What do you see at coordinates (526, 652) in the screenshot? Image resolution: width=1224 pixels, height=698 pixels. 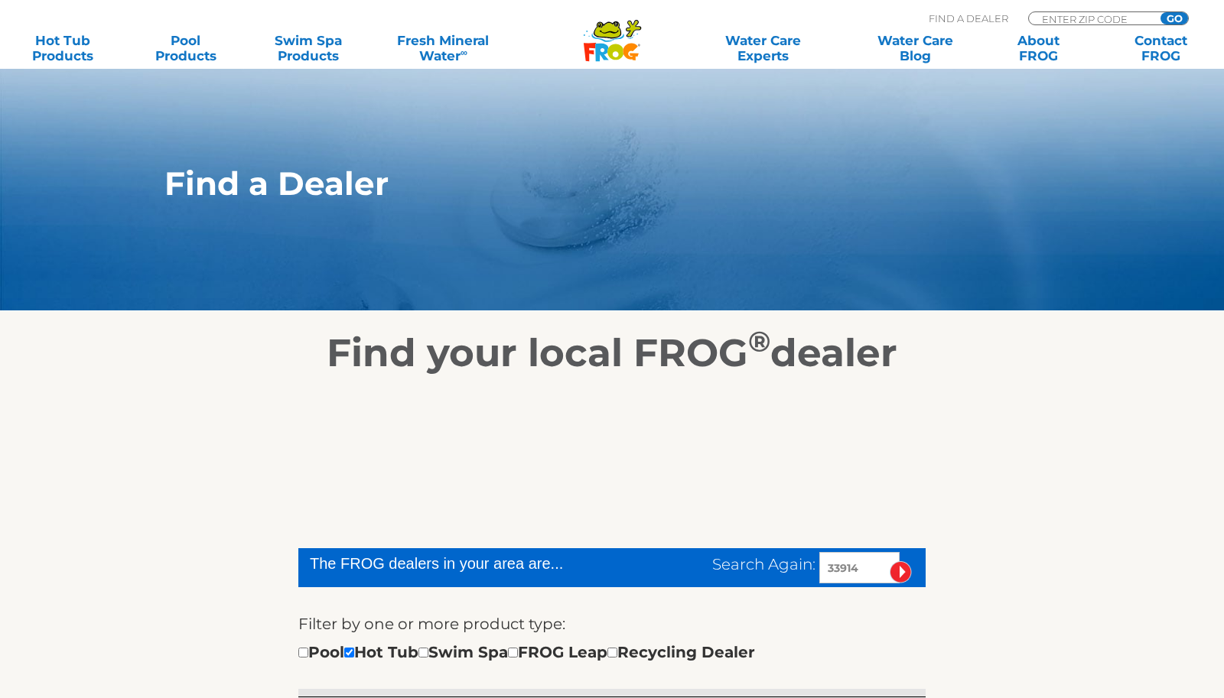 I see `div: Pool Hot Tub Swim Spa FROG Leap Recycling Dealer` at bounding box center [526, 652].